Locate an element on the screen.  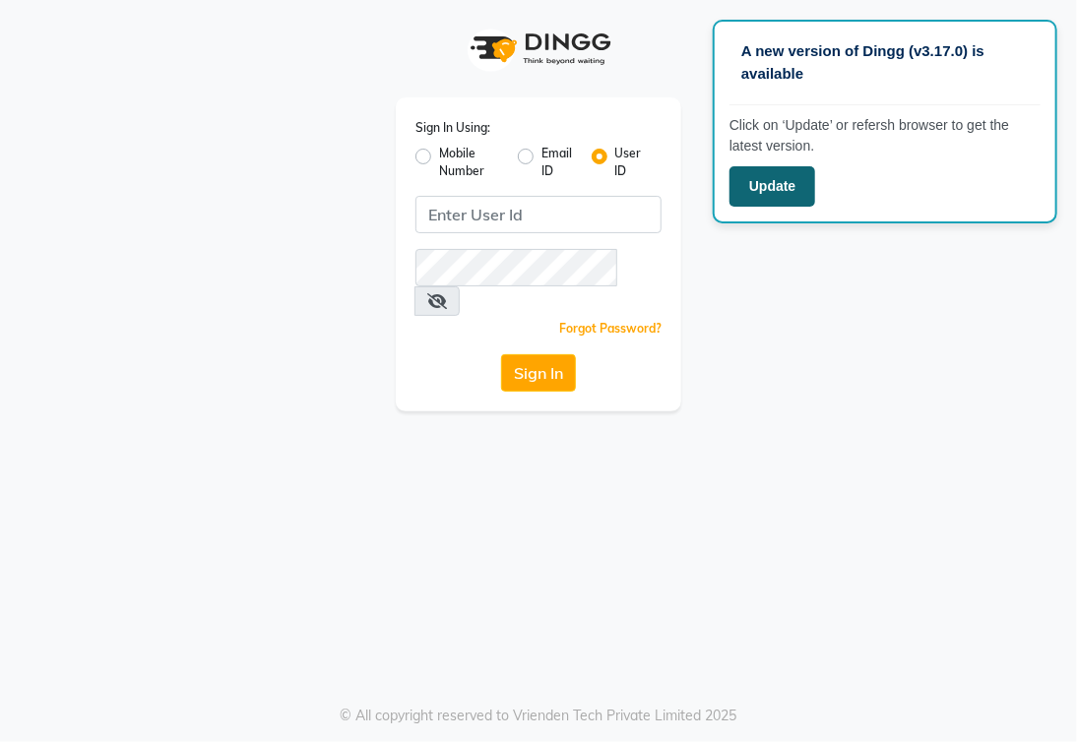
img: logo1.svg is located at coordinates (538, 48).